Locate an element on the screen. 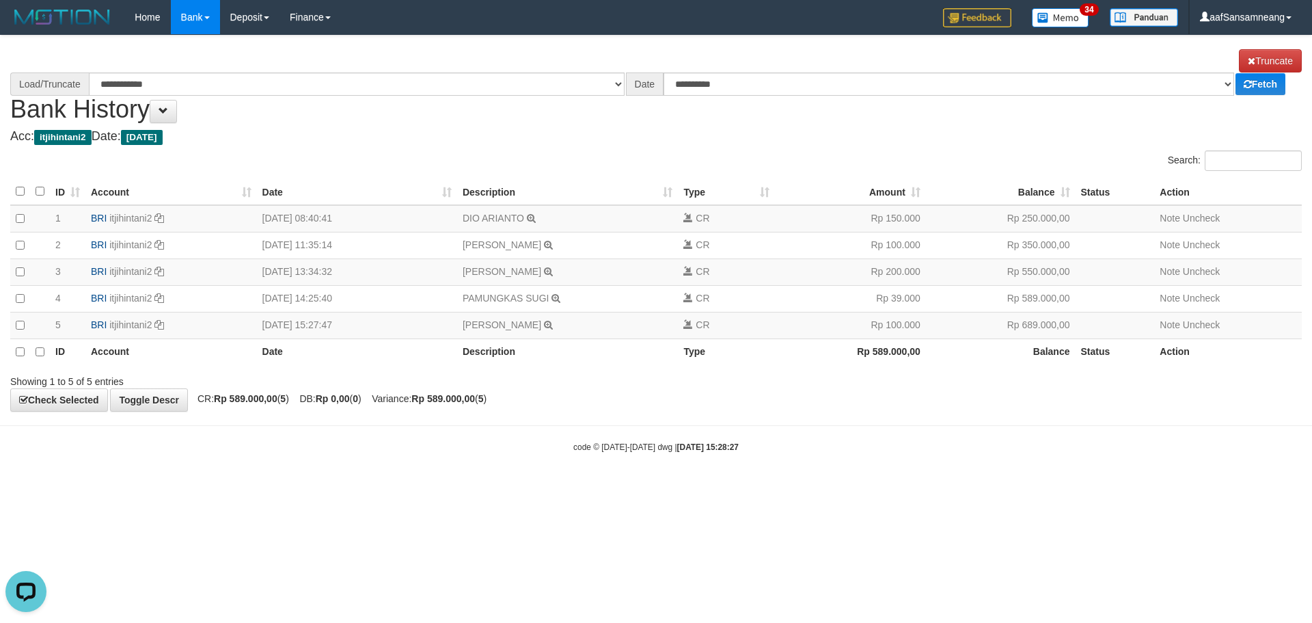  input: Search: is located at coordinates (1253, 161).